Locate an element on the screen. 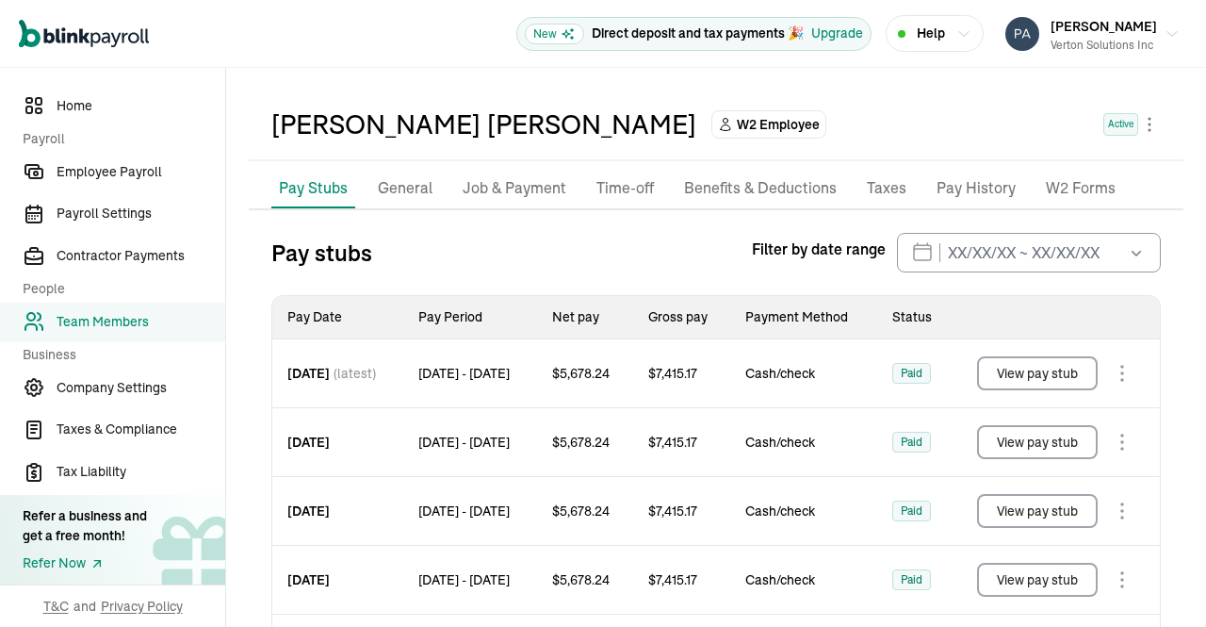 Image resolution: width=1206 pixels, height=627 pixels. p: Benefits & Deductions is located at coordinates (761, 188).